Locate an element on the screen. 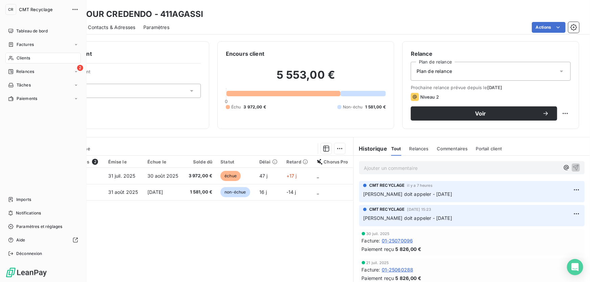 The image size is (590, 282). span: Aide is located at coordinates (21, 240).